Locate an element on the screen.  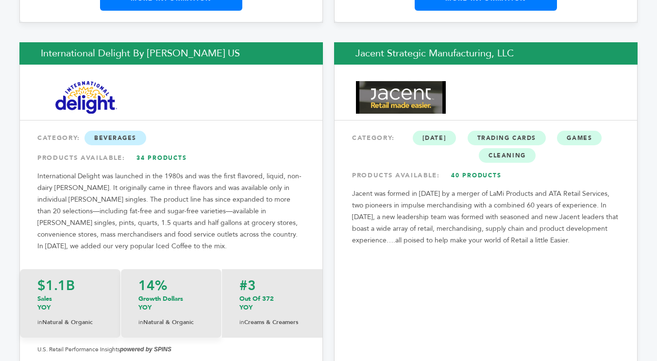
p: #3 is located at coordinates (272, 286).